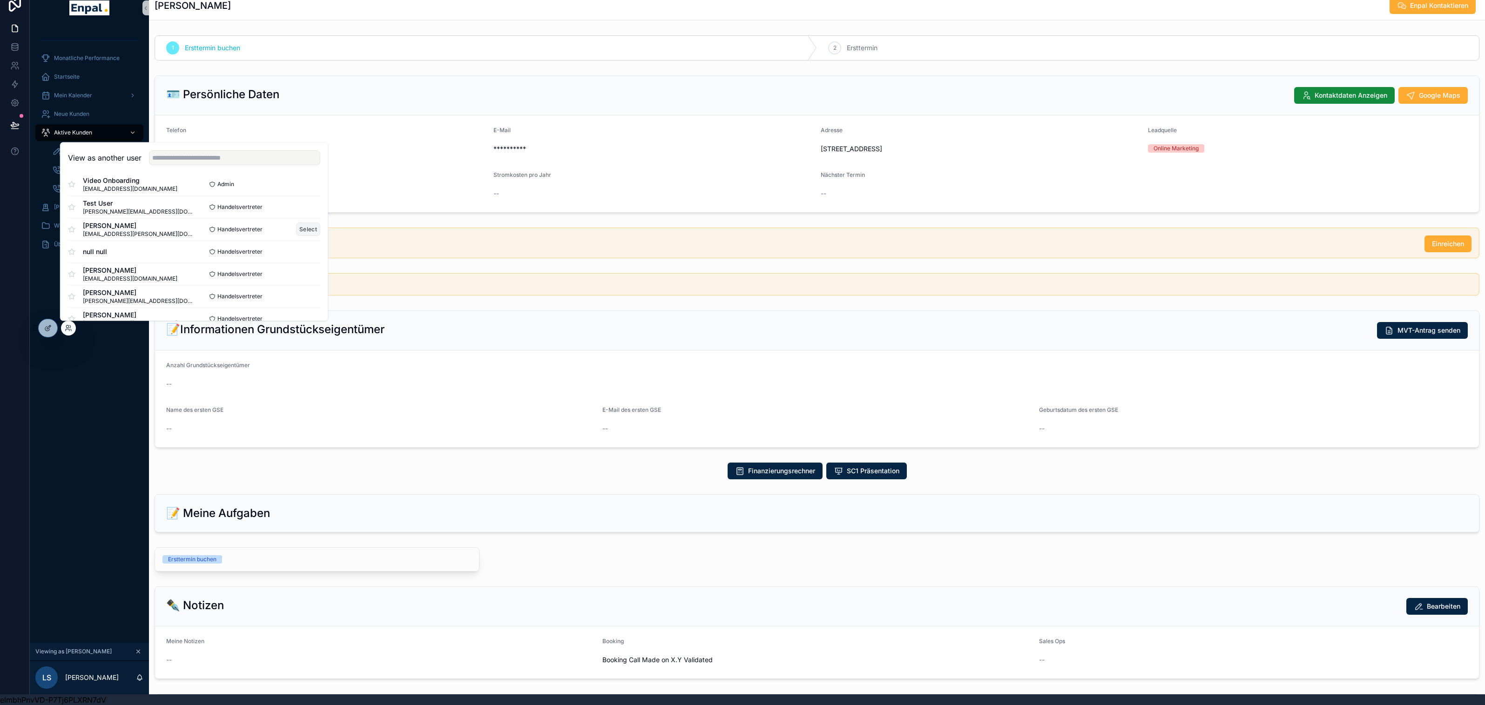 This screenshot has width=1485, height=705. What do you see at coordinates (1439, 95) in the screenshot?
I see `span: Google Maps` at bounding box center [1439, 95].